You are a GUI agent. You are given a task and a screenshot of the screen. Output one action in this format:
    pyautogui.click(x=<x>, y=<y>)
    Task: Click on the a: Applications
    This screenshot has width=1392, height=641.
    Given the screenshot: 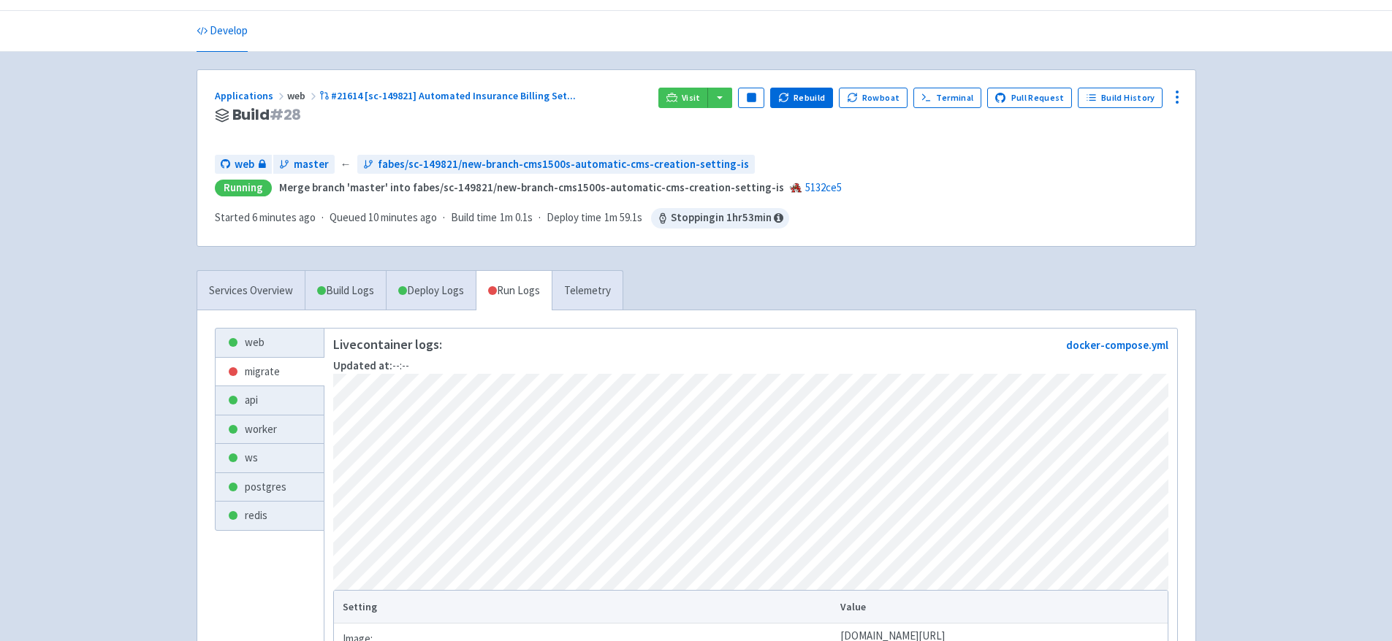 What is the action you would take?
    pyautogui.click(x=251, y=96)
    